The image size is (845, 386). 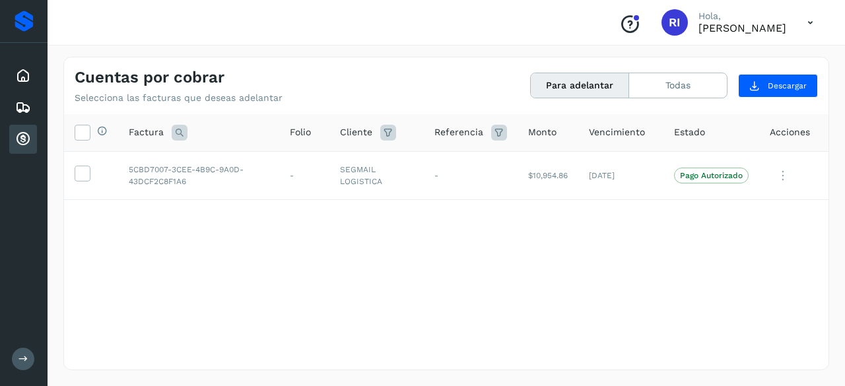 I want to click on span: Cliente, so click(x=356, y=132).